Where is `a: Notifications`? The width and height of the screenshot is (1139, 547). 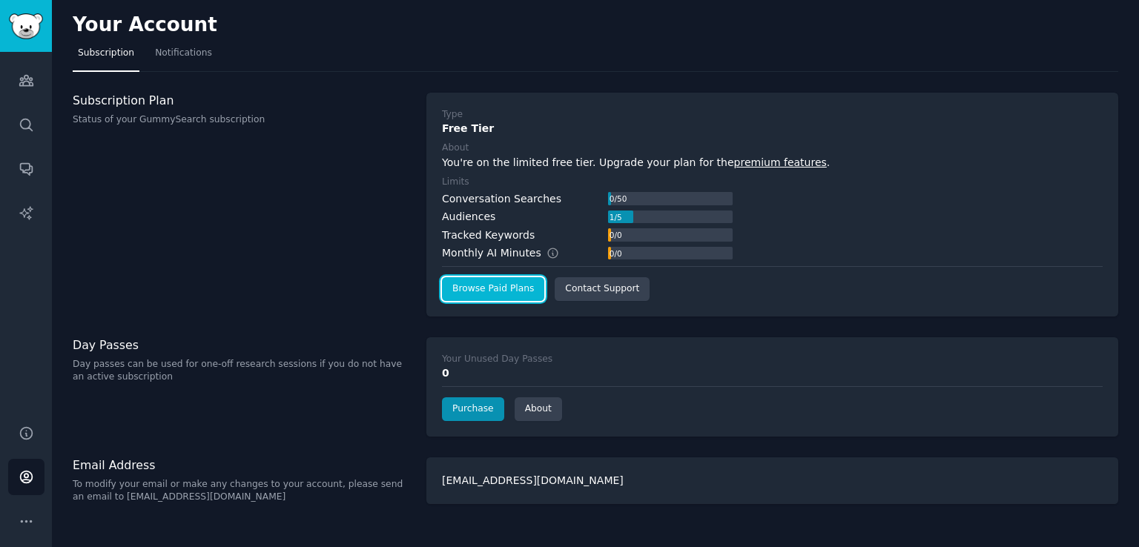
a: Notifications is located at coordinates (183, 56).